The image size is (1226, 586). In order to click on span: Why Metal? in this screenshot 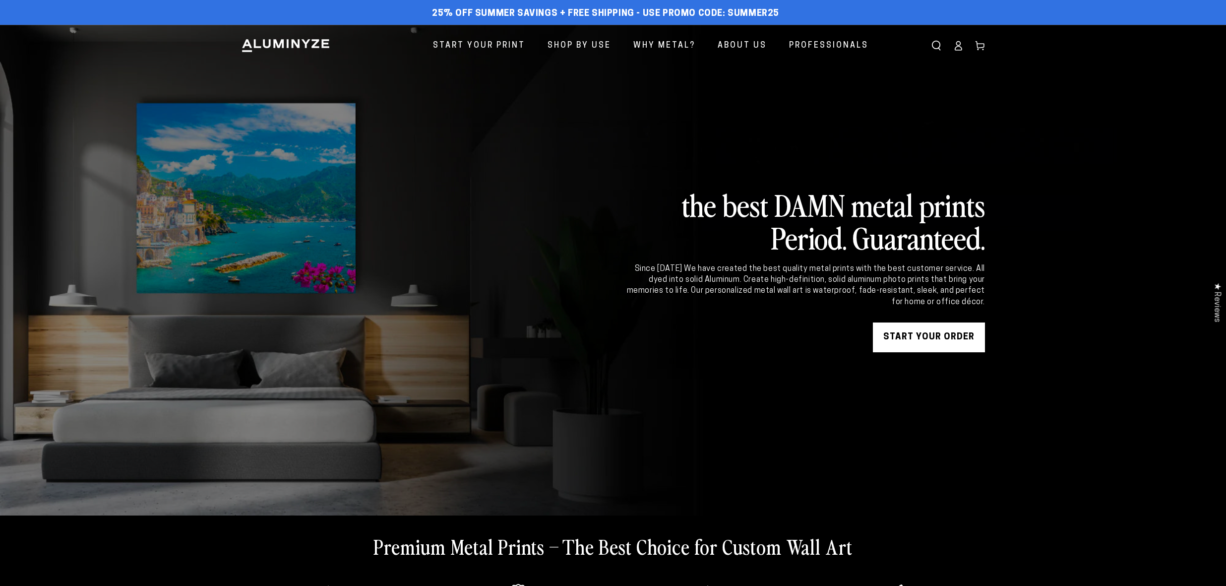, I will do `click(664, 46)`.